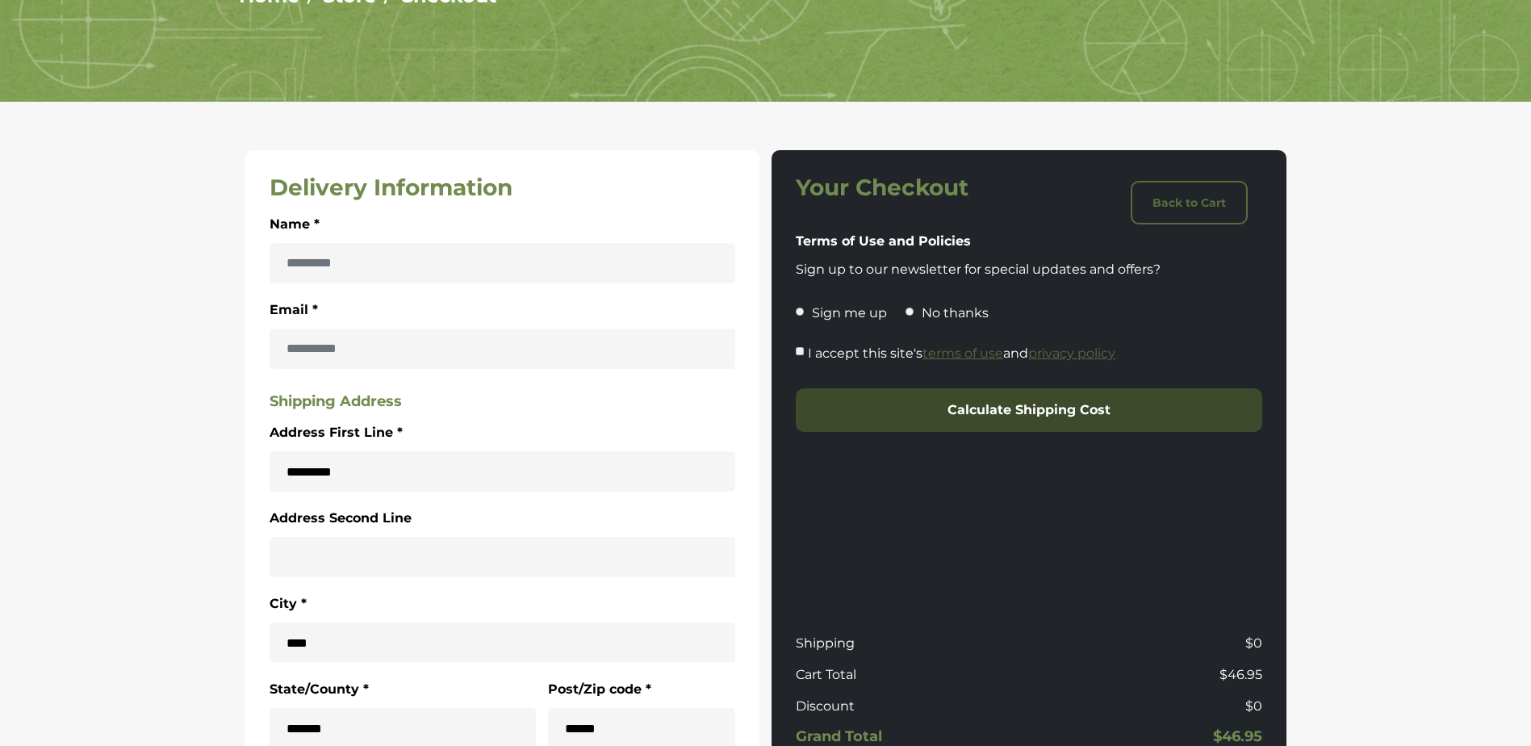 The width and height of the screenshot is (1531, 746). Describe the element at coordinates (295, 224) in the screenshot. I see `label: Name *` at that location.